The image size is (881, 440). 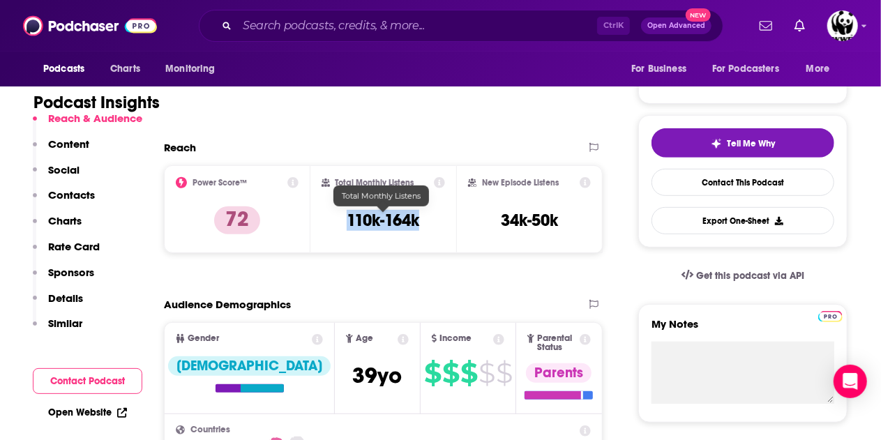 What do you see at coordinates (125, 69) in the screenshot?
I see `a: Charts` at bounding box center [125, 69].